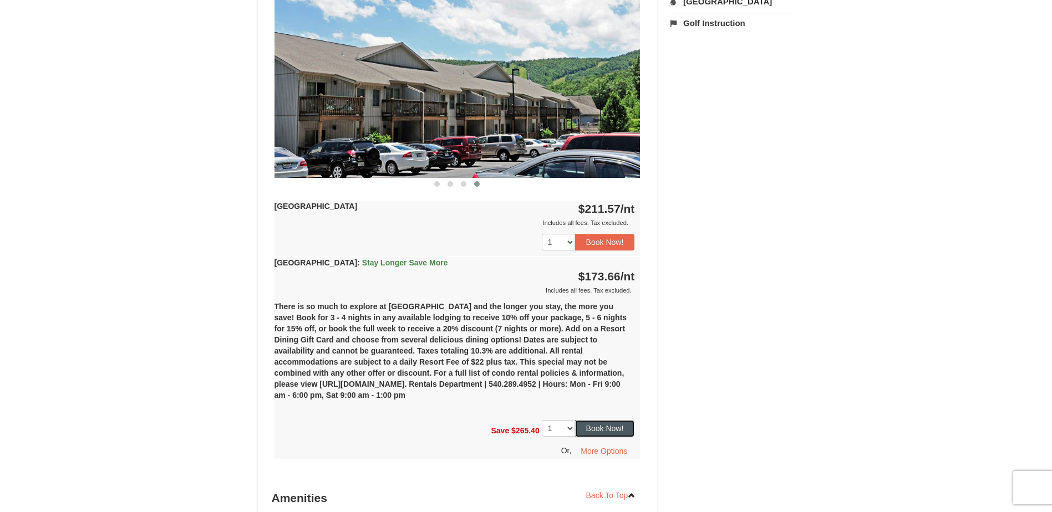 Image resolution: width=1052 pixels, height=512 pixels. Describe the element at coordinates (566, 450) in the screenshot. I see `span: Or,` at that location.